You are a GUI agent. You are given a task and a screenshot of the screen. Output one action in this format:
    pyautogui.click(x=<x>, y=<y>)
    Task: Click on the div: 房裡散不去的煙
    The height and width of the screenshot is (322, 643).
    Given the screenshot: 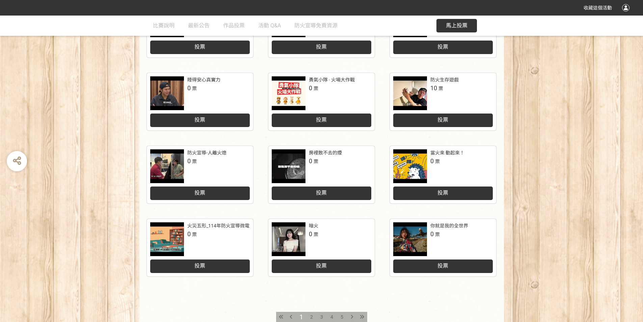 What is the action you would take?
    pyautogui.click(x=325, y=153)
    